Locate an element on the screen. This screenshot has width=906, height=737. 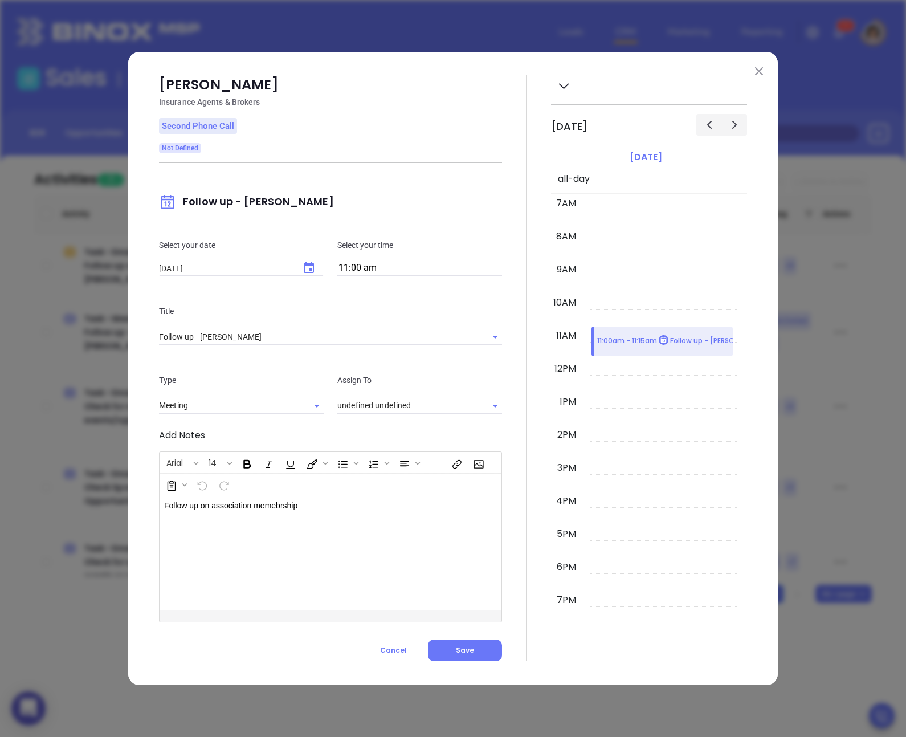
span: Redo is located at coordinates (223, 485).